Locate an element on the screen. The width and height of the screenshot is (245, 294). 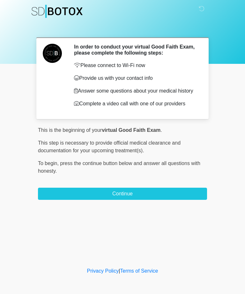
button: Continue is located at coordinates (123, 194).